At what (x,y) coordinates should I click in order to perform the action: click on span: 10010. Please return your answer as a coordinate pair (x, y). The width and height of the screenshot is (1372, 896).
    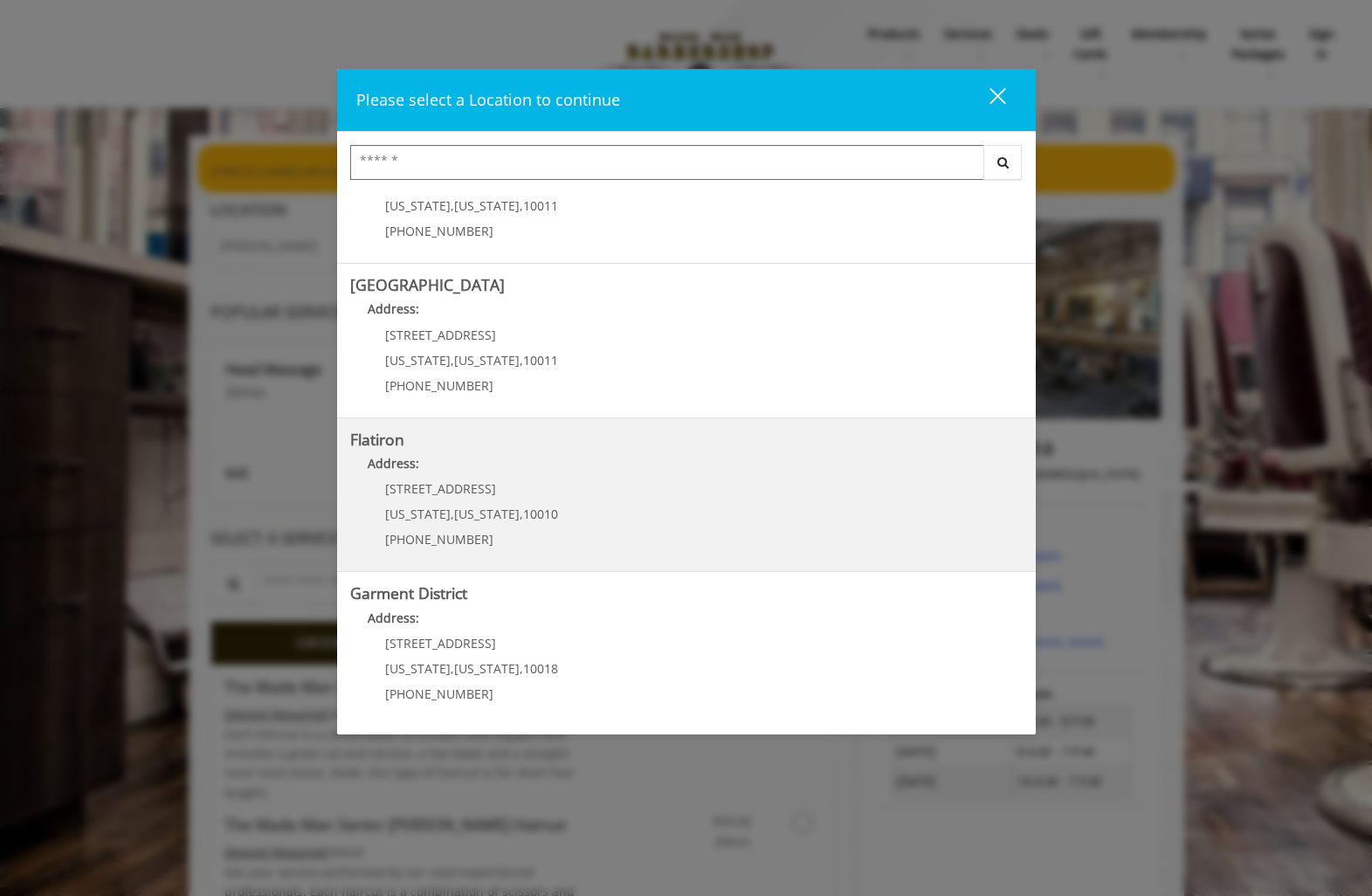
    Looking at the image, I should click on (541, 514).